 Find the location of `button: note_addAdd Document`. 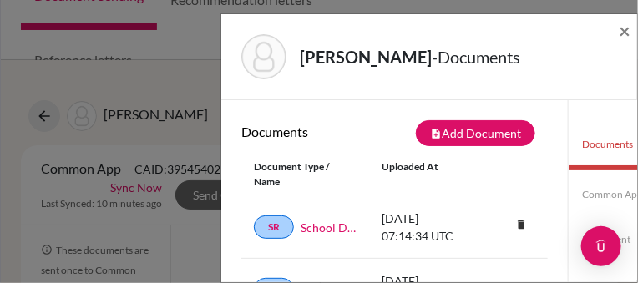

button: note_addAdd Document is located at coordinates (475, 133).